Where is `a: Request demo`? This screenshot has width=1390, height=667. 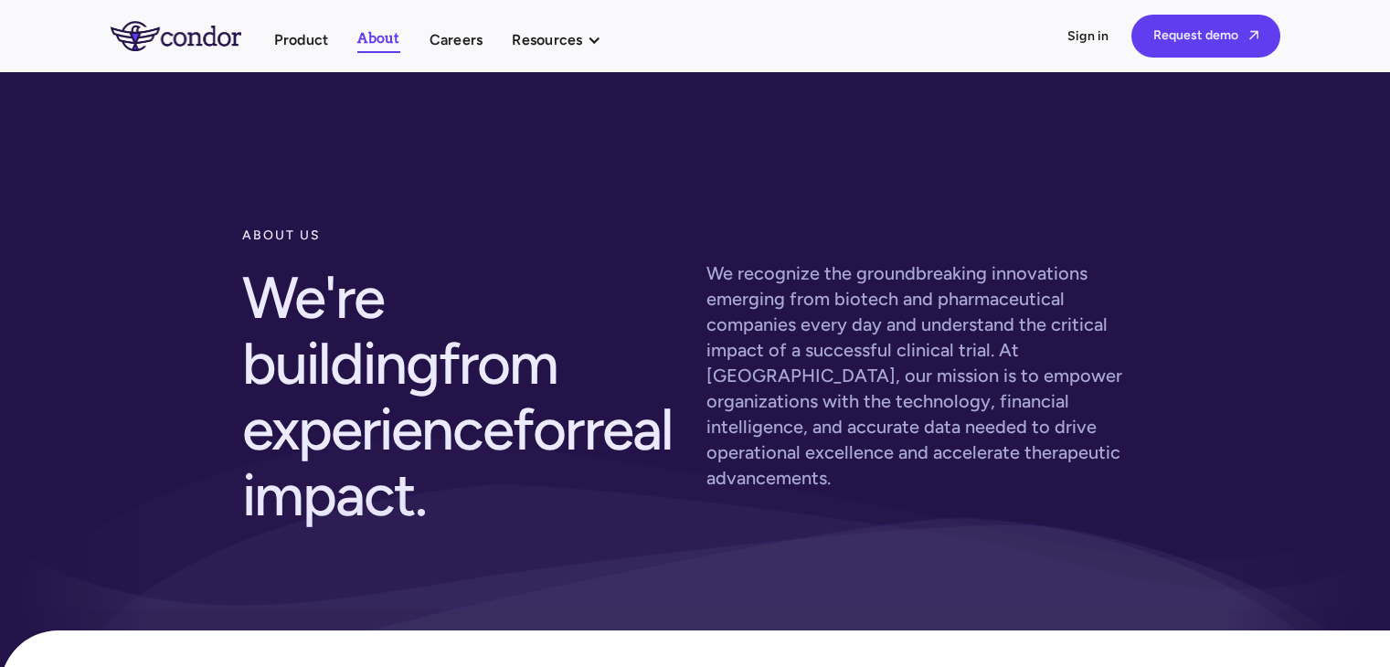 a: Request demo is located at coordinates (1205, 36).